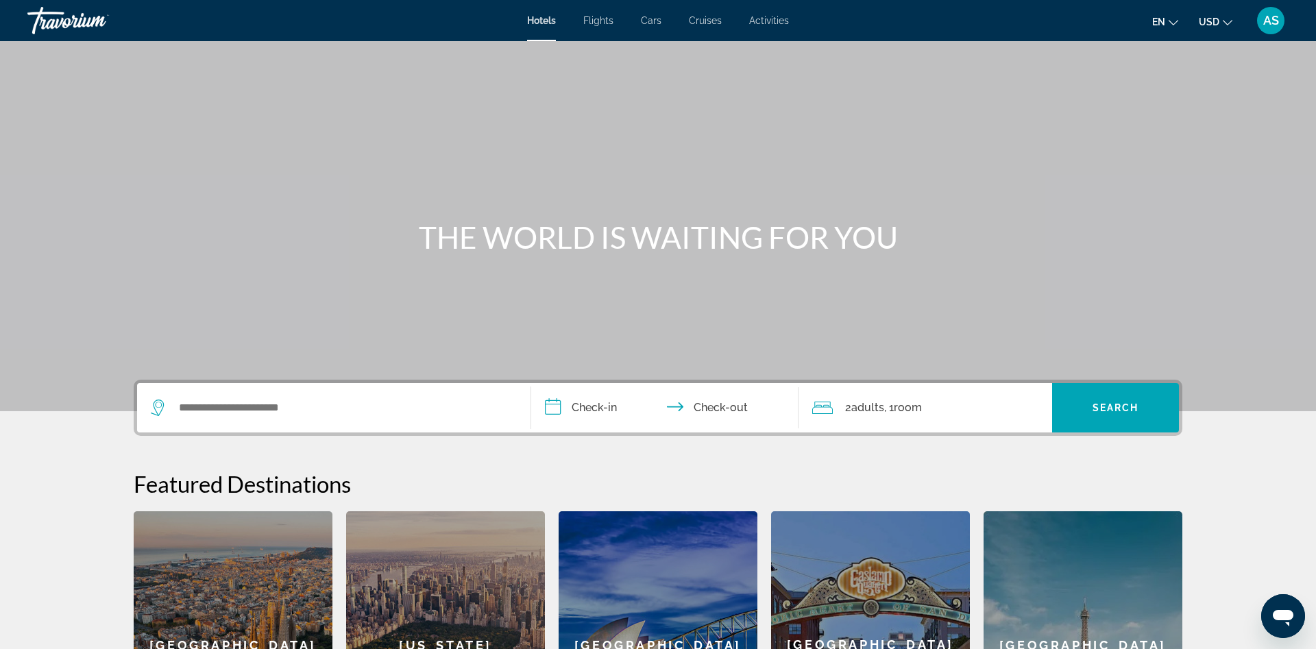 This screenshot has height=649, width=1316. I want to click on a: Travorium, so click(96, 21).